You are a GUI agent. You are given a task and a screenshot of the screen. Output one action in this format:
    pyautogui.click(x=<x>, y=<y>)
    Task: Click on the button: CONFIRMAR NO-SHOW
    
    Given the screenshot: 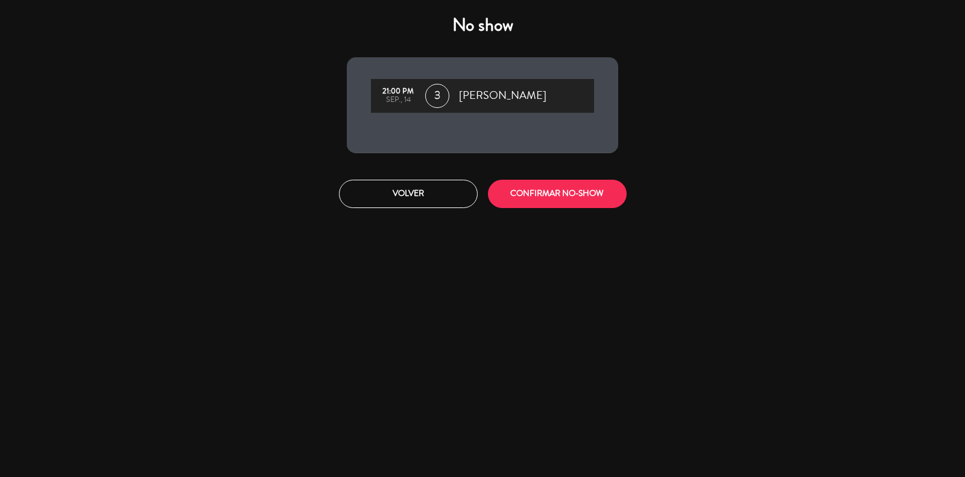 What is the action you would take?
    pyautogui.click(x=557, y=194)
    